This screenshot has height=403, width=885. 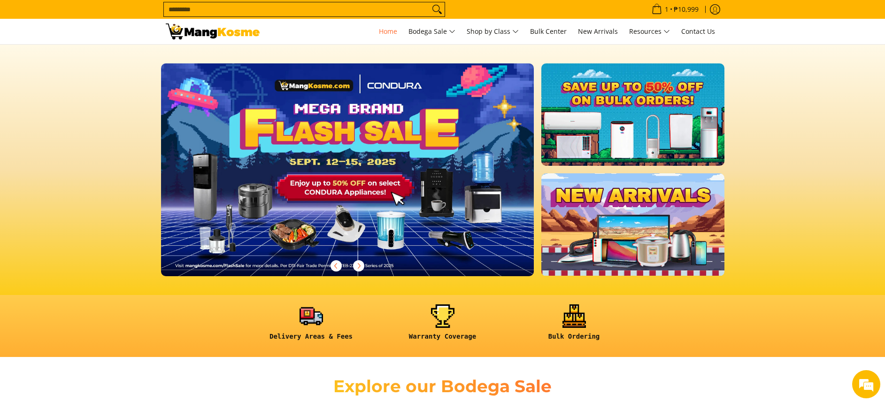 I want to click on span: Home, so click(x=388, y=31).